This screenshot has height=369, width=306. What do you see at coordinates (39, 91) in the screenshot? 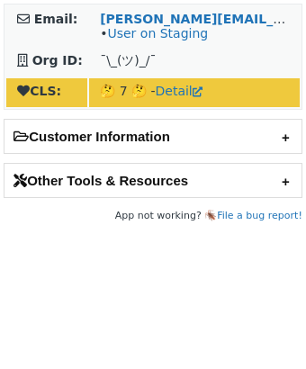
I see `strong: CLS:` at bounding box center [39, 91].